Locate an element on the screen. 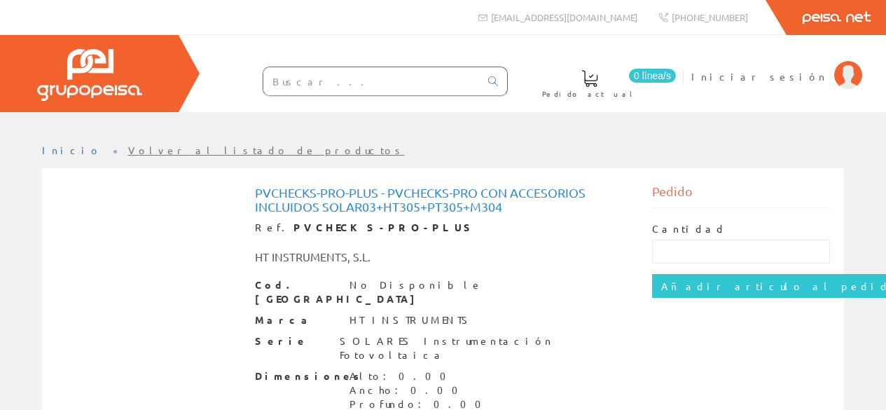  span: Serie is located at coordinates (292, 341).